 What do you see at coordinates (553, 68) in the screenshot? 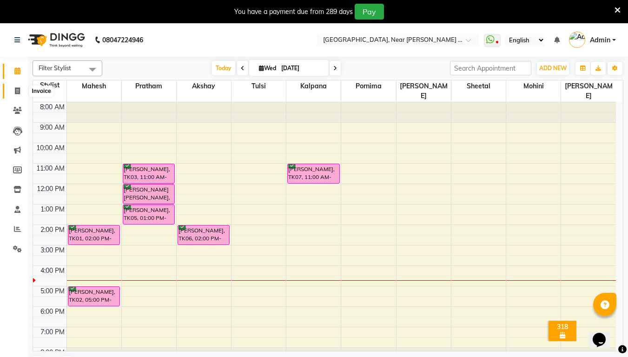
I see `button: ADD NEW` at bounding box center [553, 68].